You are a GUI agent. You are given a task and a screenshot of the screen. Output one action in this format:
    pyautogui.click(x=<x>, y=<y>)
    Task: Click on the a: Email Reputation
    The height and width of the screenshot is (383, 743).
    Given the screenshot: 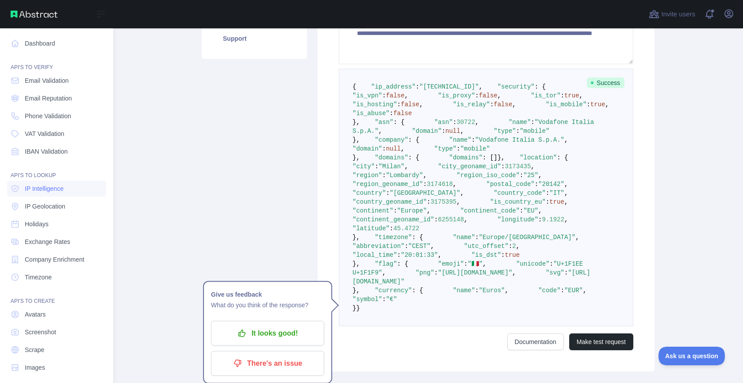 What is the action you would take?
    pyautogui.click(x=57, y=98)
    